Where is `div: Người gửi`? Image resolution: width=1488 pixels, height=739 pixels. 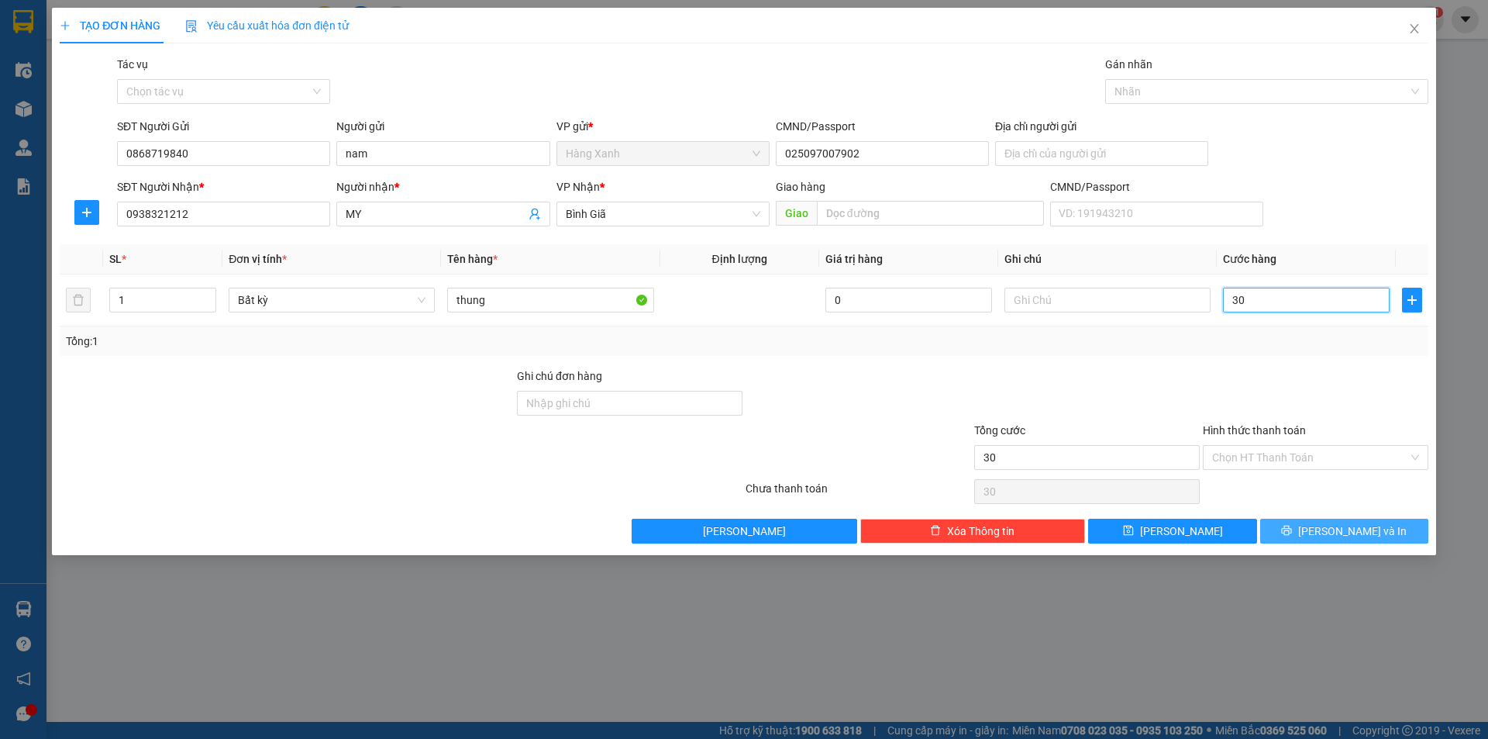 div: Người gửi is located at coordinates (443, 126).